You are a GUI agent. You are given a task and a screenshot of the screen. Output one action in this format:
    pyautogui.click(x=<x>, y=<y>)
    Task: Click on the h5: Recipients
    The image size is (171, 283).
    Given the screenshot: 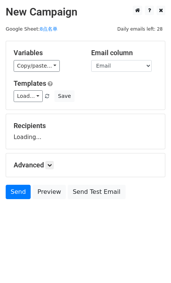 What is the action you would take?
    pyautogui.click(x=85, y=126)
    